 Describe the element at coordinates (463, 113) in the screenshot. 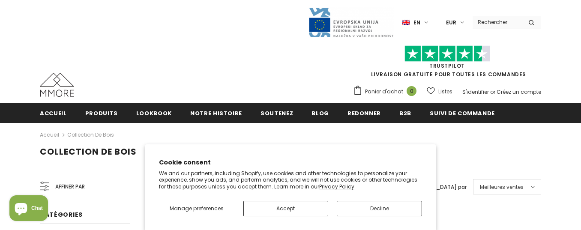

I see `span: Suivi de commande` at that location.